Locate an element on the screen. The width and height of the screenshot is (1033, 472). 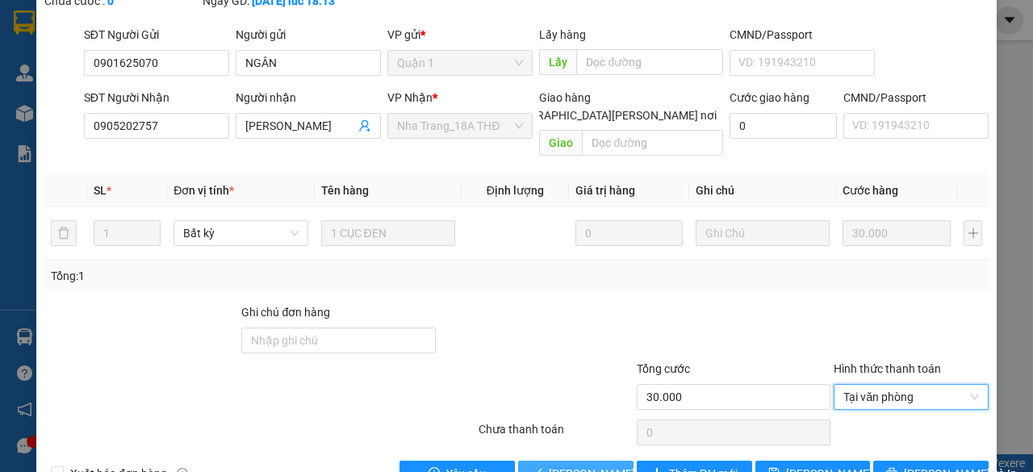
input: Cước giao hàng is located at coordinates (783, 126).